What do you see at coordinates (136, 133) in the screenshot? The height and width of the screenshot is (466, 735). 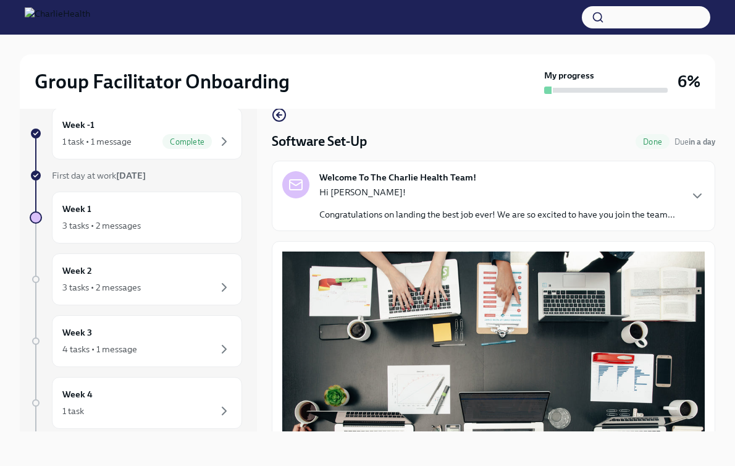 I see `a: Week -11 task • 1 messageComplete` at bounding box center [136, 133].